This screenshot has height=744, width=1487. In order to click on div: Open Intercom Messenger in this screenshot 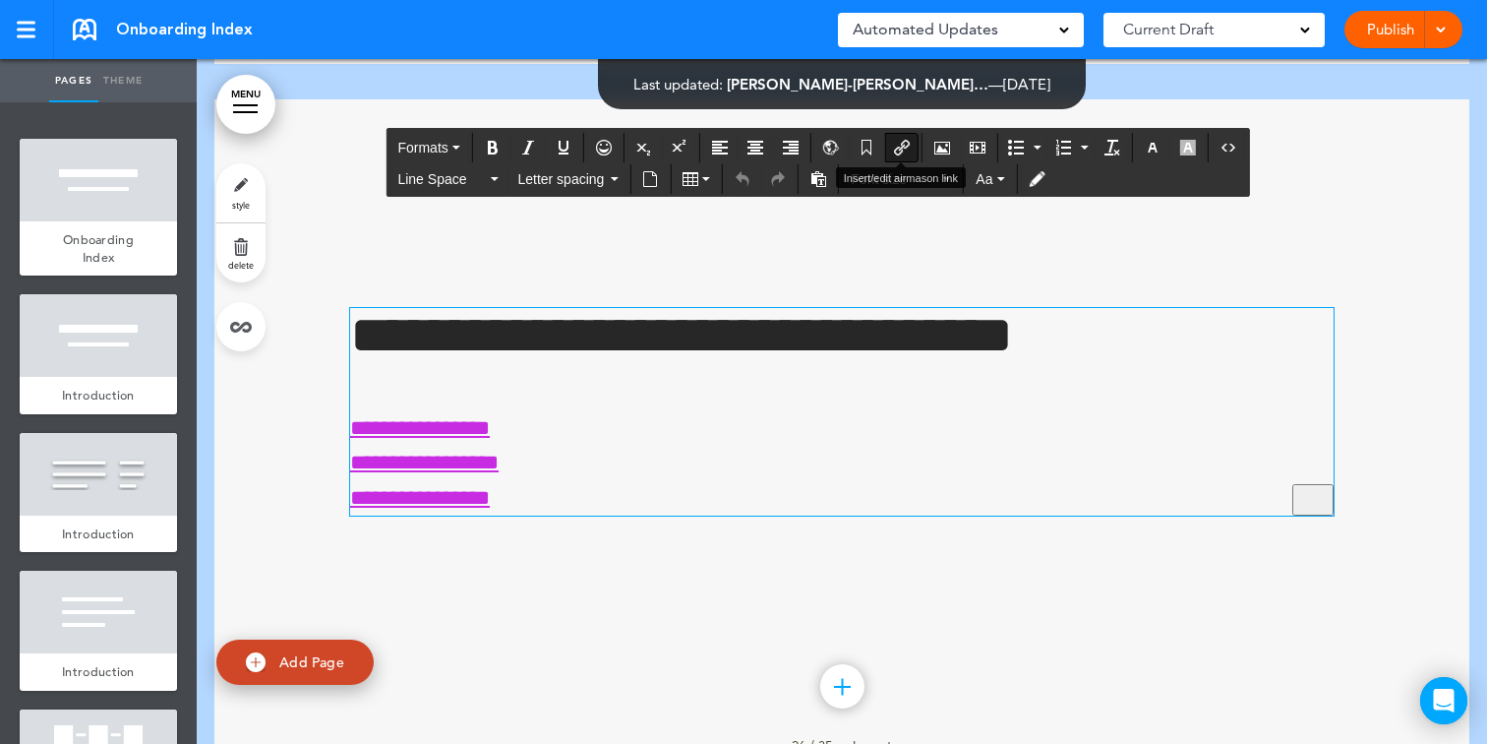, I will do `click(1444, 700)`.